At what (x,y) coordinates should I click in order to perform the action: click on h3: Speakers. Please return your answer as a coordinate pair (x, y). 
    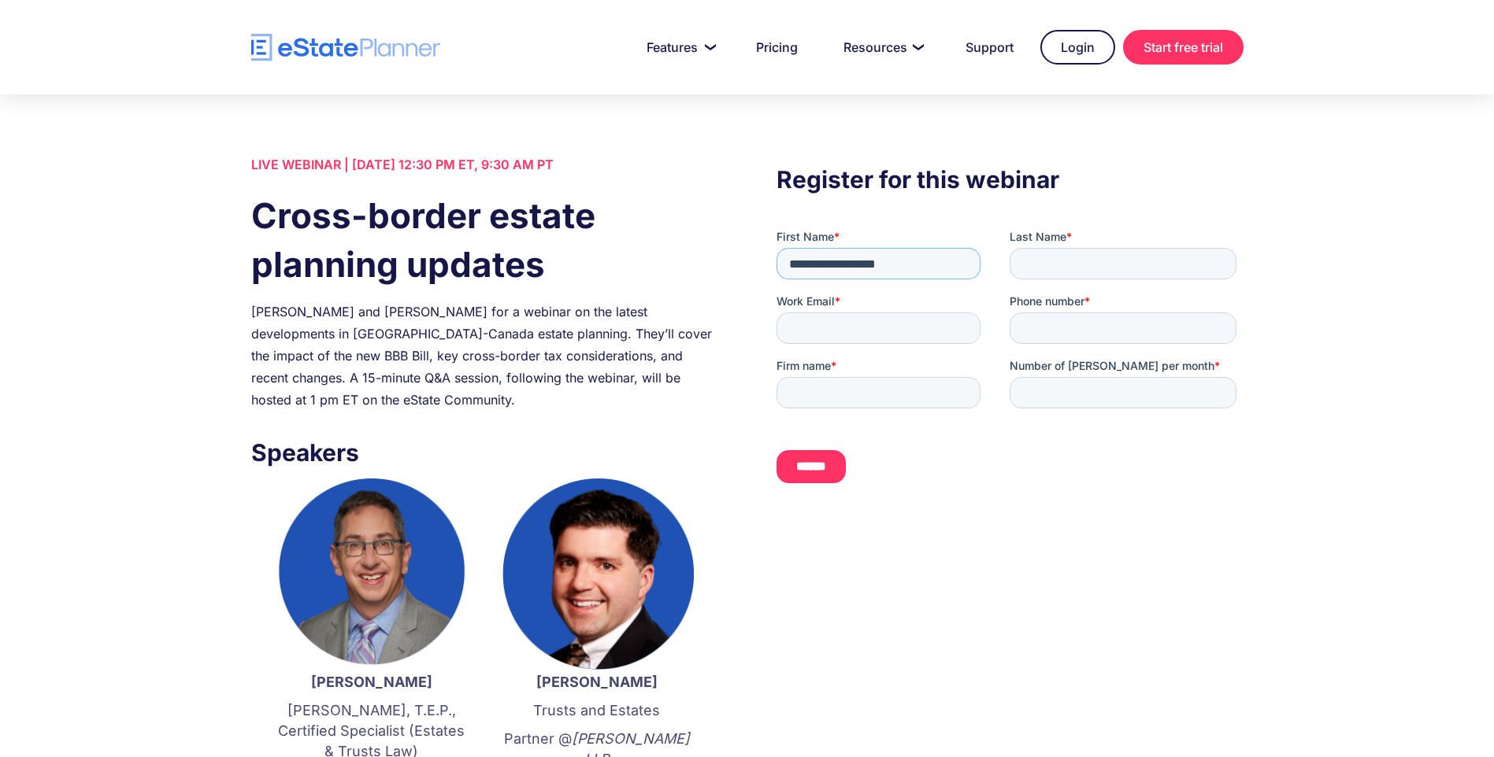
    Looking at the image, I should click on (484, 453).